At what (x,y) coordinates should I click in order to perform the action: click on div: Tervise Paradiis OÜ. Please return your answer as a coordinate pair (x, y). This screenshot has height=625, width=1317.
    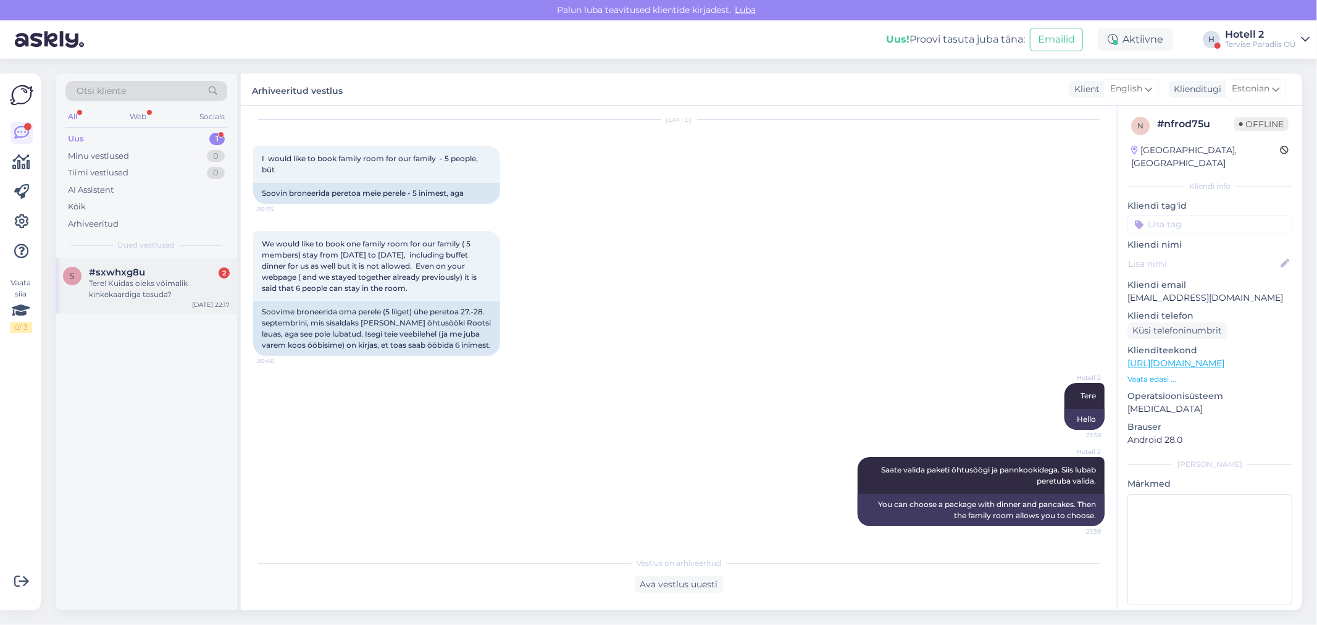
    Looking at the image, I should click on (1261, 44).